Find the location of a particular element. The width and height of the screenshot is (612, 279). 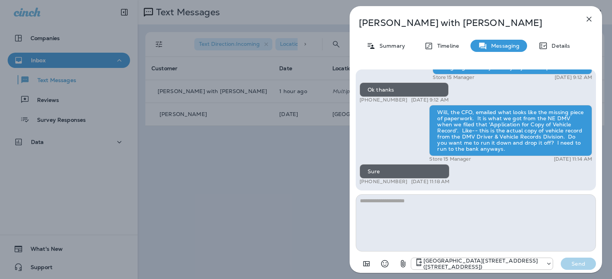

div: +1 (402) 891-8464 is located at coordinates (482, 264).